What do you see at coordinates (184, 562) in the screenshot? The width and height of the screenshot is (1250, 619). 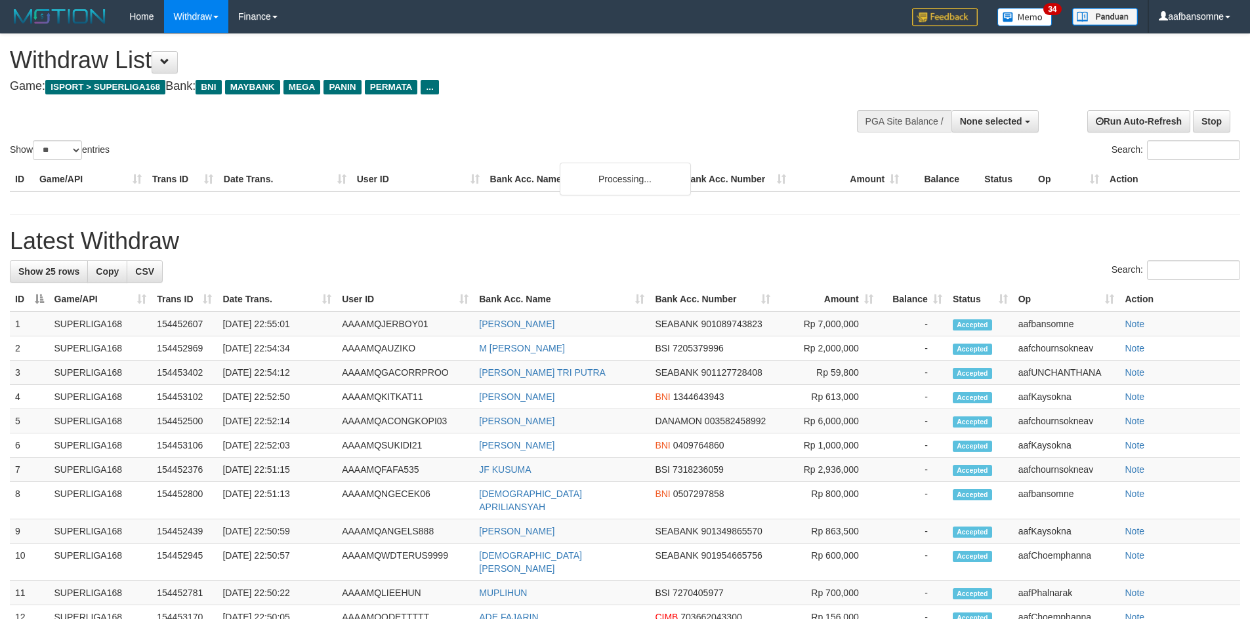 I see `td: 154452945` at bounding box center [184, 562].